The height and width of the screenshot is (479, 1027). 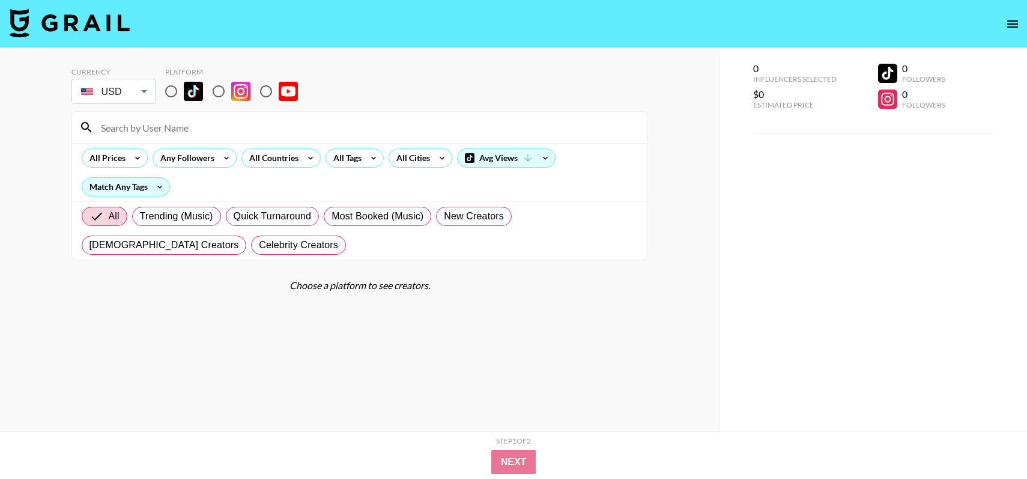 What do you see at coordinates (273, 216) in the screenshot?
I see `span: Quick Turnaround` at bounding box center [273, 216].